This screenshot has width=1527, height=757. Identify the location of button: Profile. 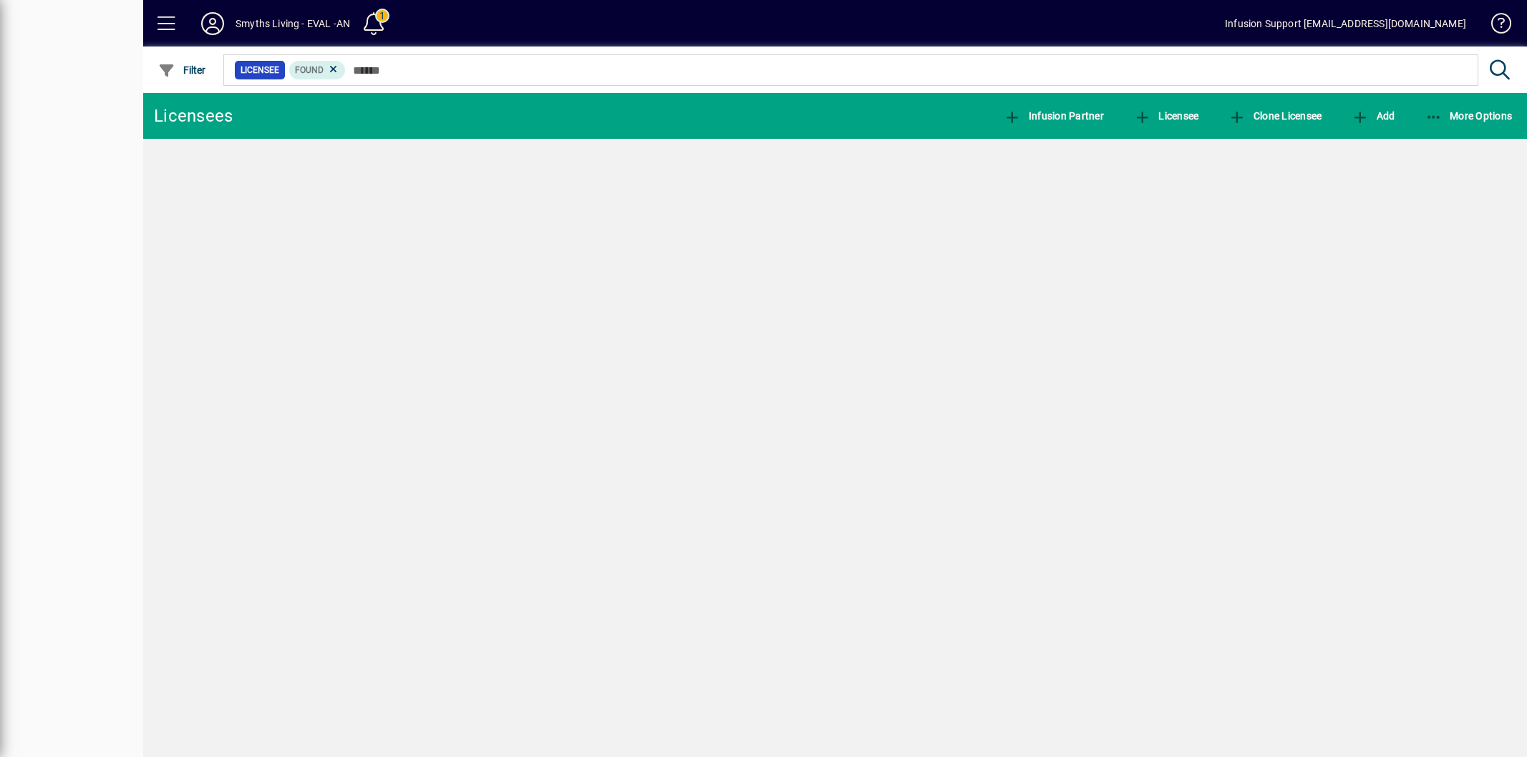
(213, 24).